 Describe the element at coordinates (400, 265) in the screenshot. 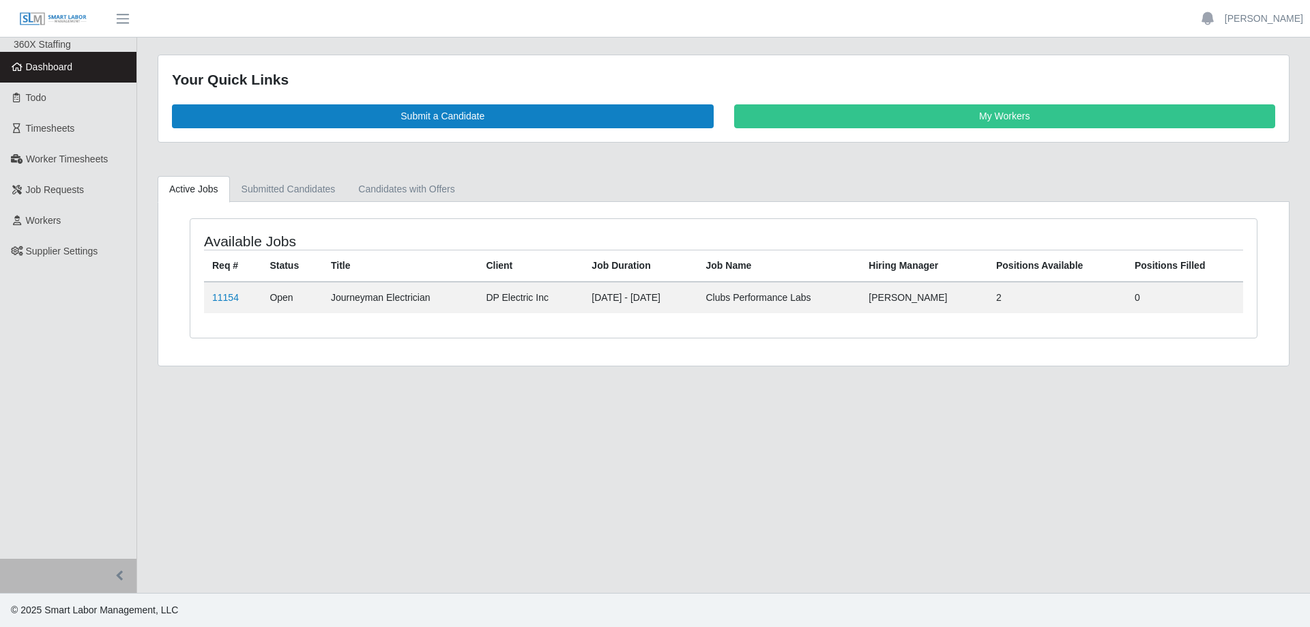

I see `th: Title` at that location.